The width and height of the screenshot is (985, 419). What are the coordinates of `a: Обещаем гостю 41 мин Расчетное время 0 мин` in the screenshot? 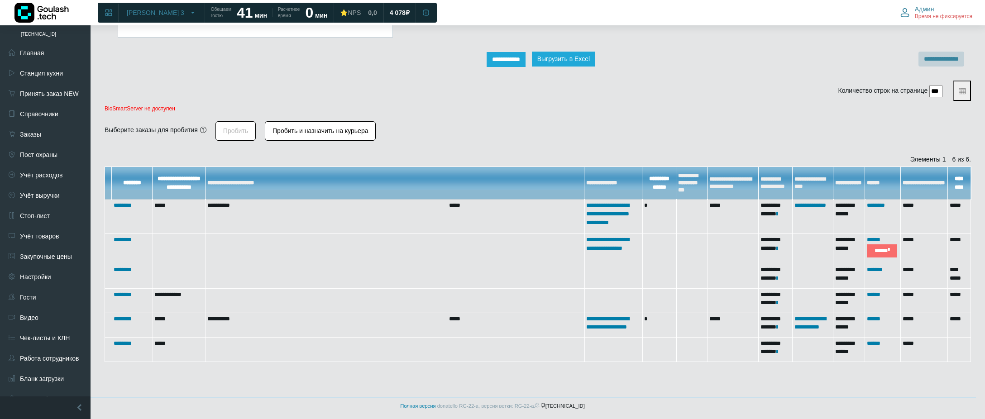 It's located at (269, 13).